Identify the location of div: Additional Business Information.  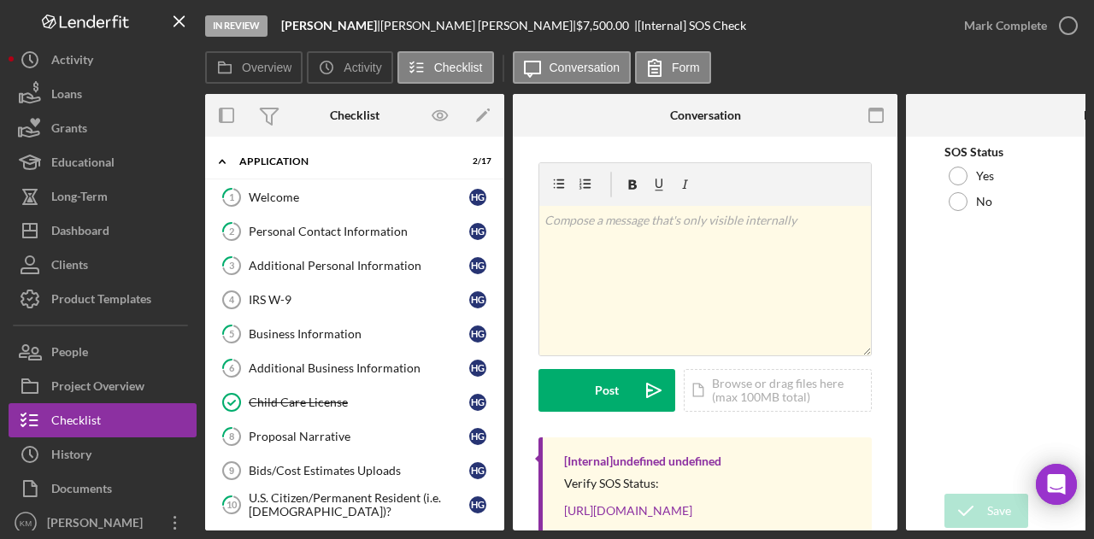
(359, 368).